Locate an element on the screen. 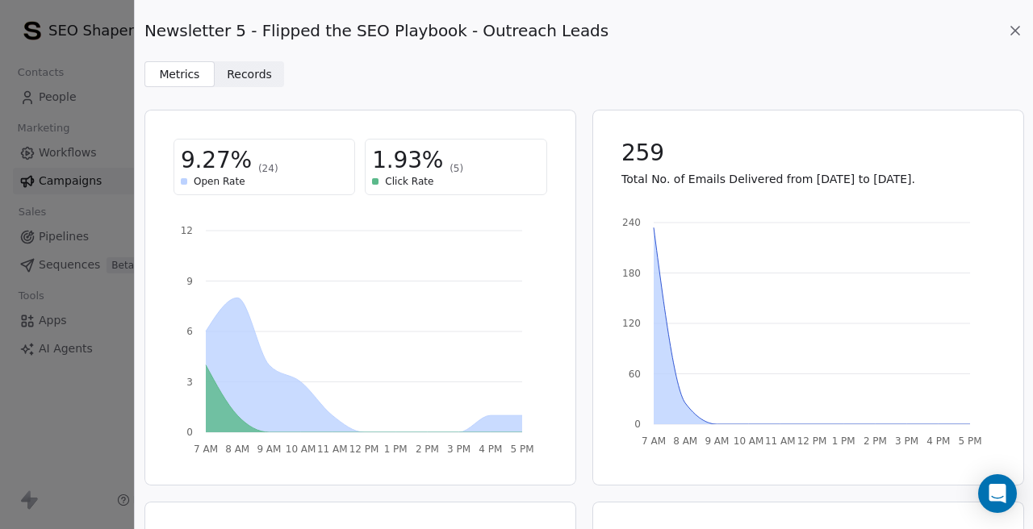 The height and width of the screenshot is (529, 1033). span: 9.27% is located at coordinates (216, 161).